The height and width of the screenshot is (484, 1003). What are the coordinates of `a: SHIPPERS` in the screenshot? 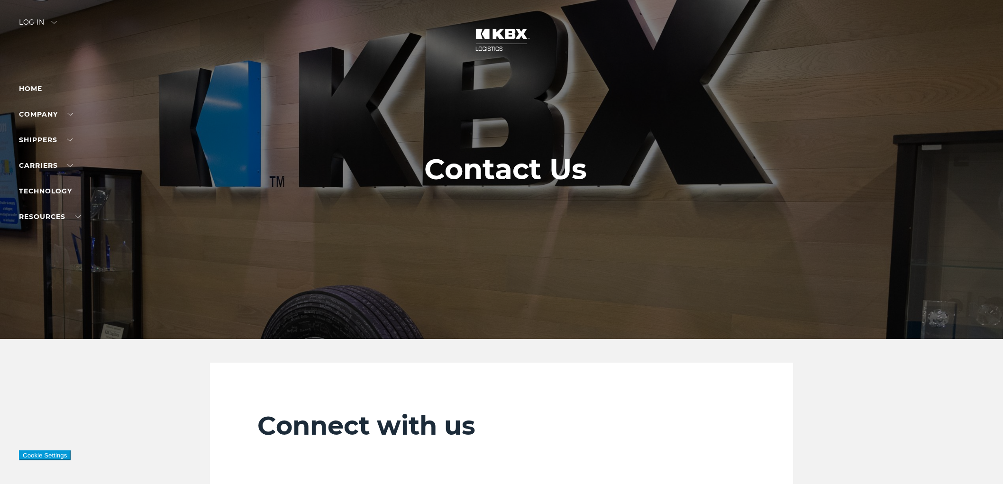 It's located at (46, 140).